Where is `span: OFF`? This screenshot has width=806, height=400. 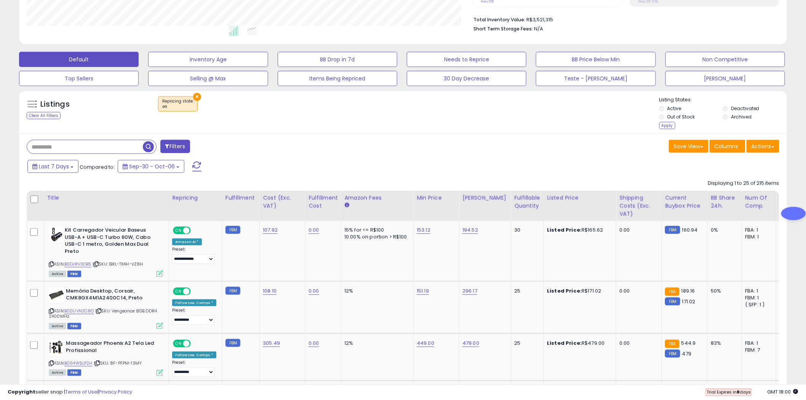 span: OFF is located at coordinates (196, 343).